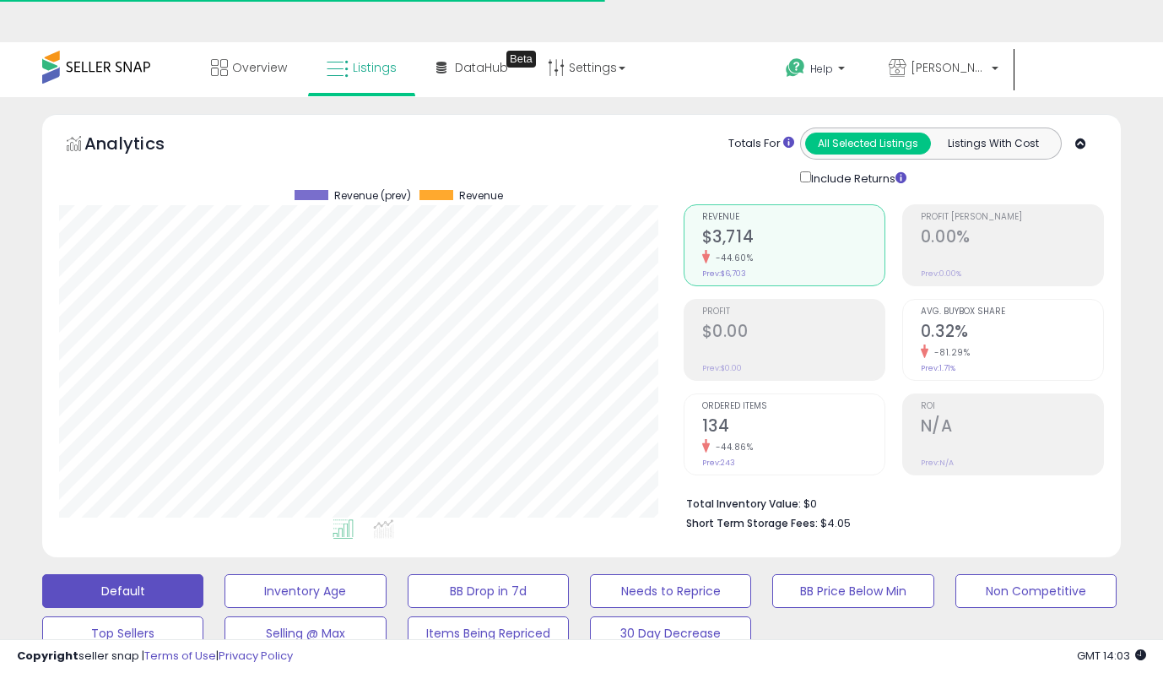  Describe the element at coordinates (937, 463) in the screenshot. I see `small: Prev: N/A` at that location.